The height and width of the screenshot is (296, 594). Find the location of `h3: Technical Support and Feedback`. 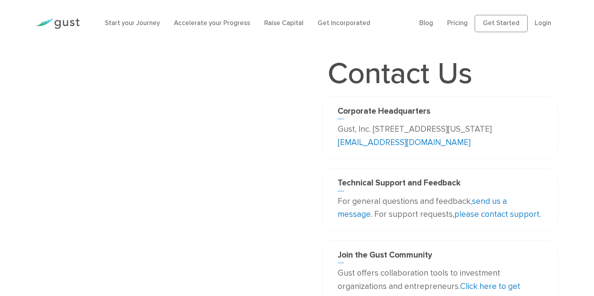

h3: Technical Support and Feedback is located at coordinates (440, 184).